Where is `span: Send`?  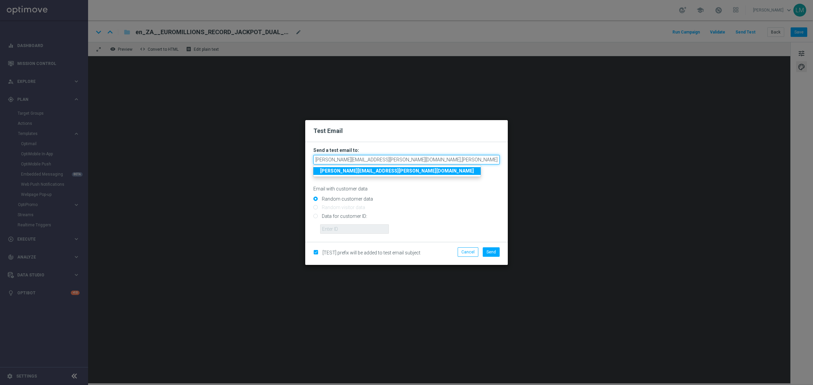 span: Send is located at coordinates (491, 252).